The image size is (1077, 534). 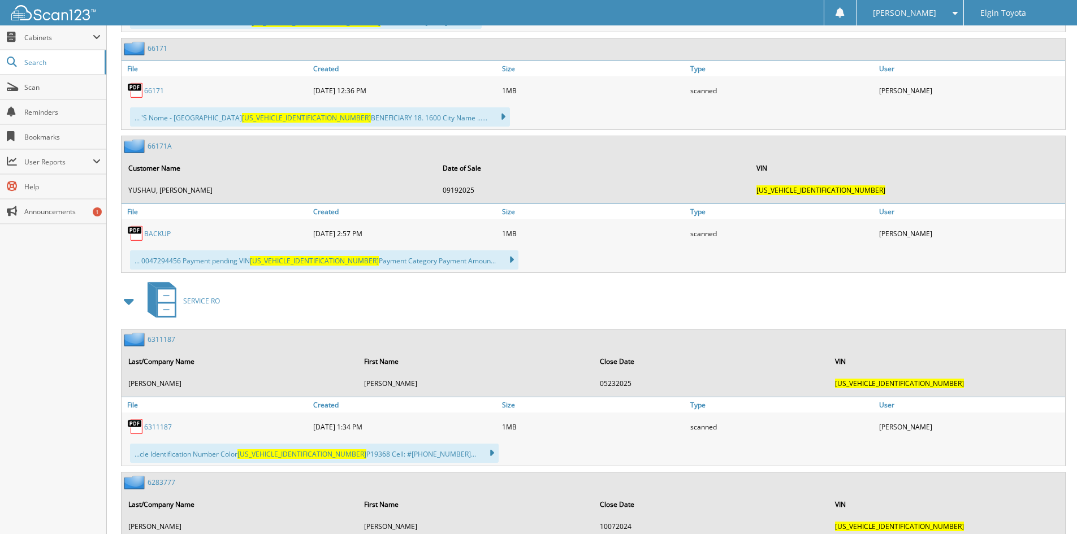 What do you see at coordinates (159, 146) in the screenshot?
I see `a: 66171A` at bounding box center [159, 146].